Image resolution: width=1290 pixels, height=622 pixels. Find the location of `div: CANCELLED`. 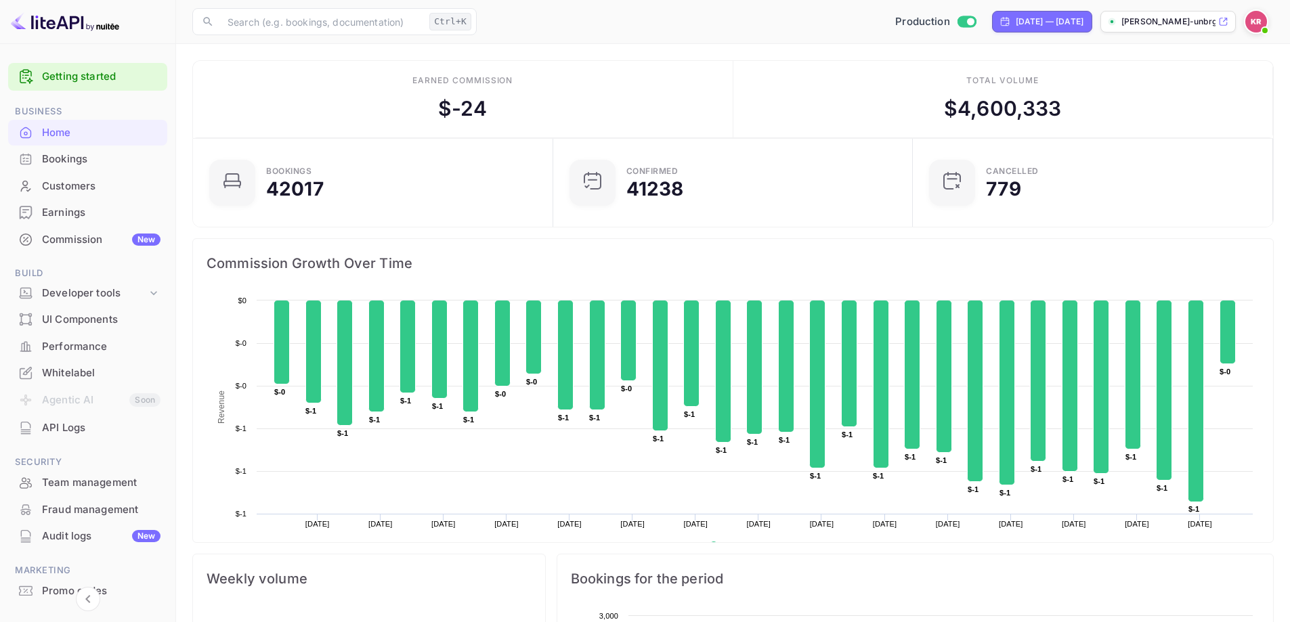

div: CANCELLED is located at coordinates (1012, 171).